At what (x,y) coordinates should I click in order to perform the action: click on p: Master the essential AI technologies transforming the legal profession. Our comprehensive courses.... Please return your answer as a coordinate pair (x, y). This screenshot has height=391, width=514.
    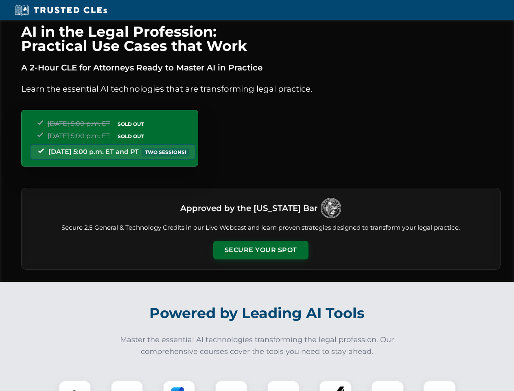
    Looking at the image, I should click on (257, 345).